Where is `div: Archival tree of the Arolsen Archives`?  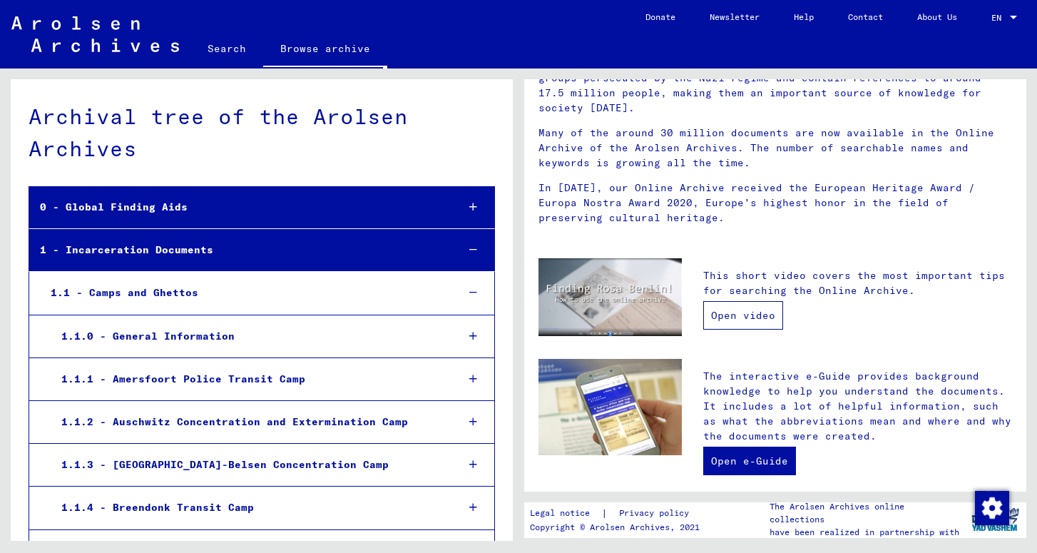 div: Archival tree of the Arolsen Archives is located at coordinates (262, 133).